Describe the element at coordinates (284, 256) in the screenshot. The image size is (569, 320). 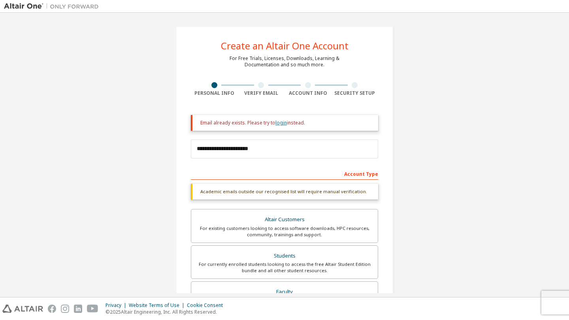
I see `div: Students` at that location.